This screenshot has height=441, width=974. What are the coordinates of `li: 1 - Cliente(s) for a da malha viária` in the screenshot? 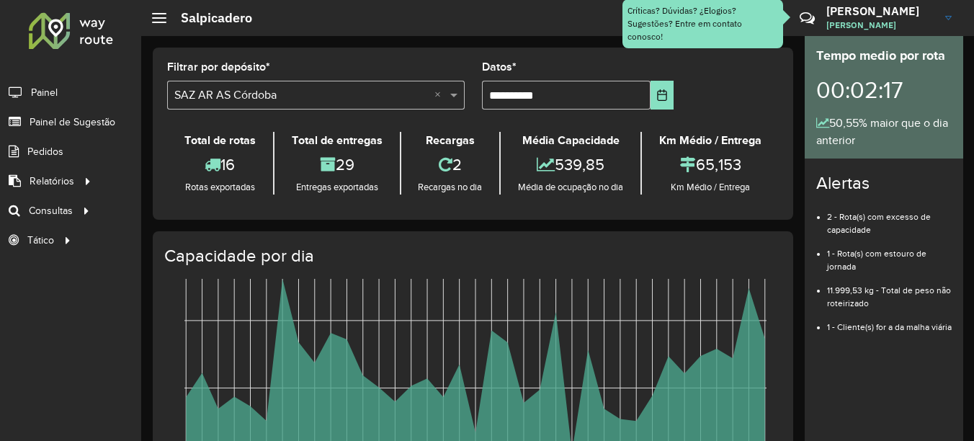 It's located at (889, 321).